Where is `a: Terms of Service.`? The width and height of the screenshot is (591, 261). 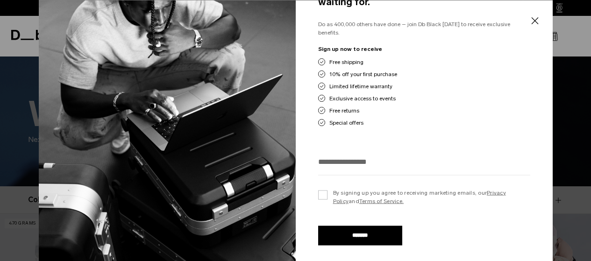
a: Terms of Service. is located at coordinates (381, 201).